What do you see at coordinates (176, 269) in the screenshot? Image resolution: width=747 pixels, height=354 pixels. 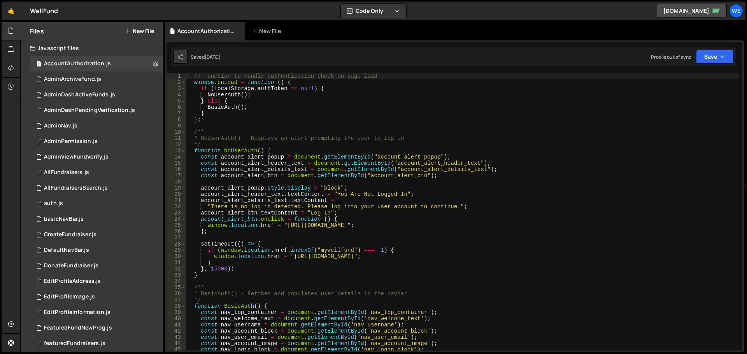 I see `div: 32` at bounding box center [176, 269].